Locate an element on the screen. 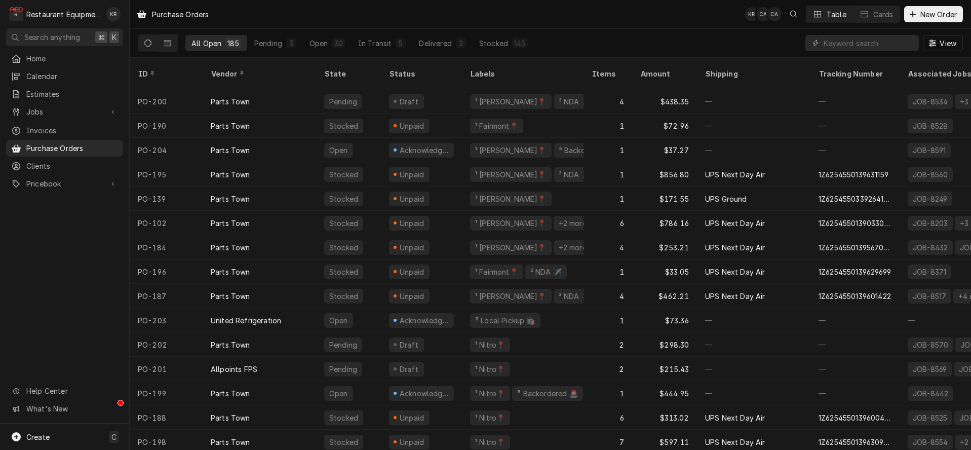 This screenshot has height=450, width=971. div: JOB-8371 is located at coordinates (929, 271).